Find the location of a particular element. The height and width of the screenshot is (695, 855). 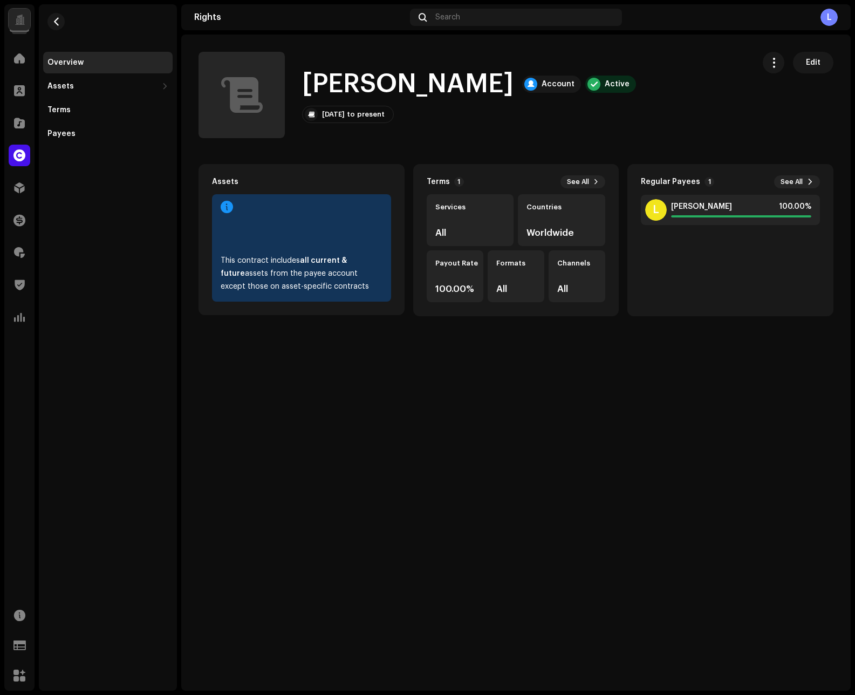

re-m-nav-dropdown: Assets is located at coordinates (108, 86).